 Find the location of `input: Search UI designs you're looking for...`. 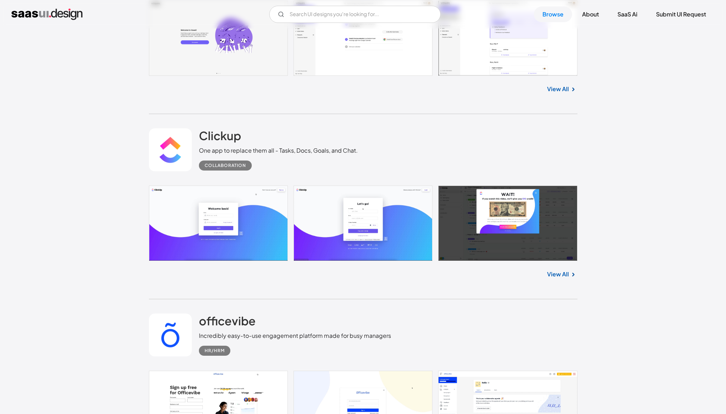

input: Search UI designs you're looking for... is located at coordinates (355, 14).